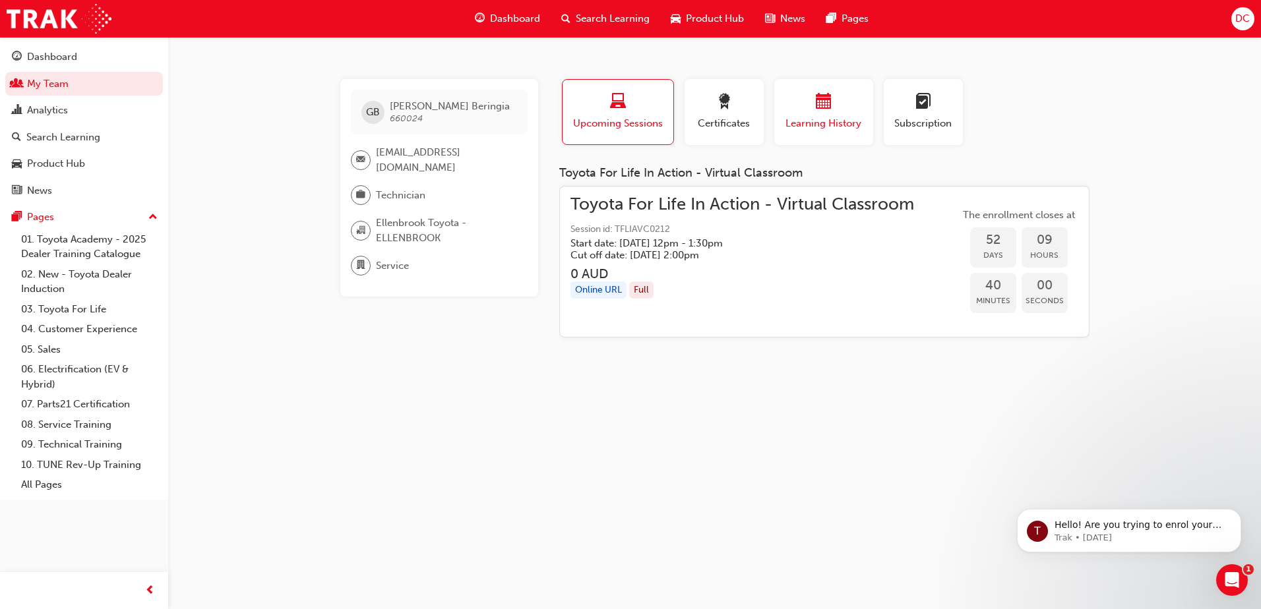  I want to click on span: Technician, so click(400, 195).